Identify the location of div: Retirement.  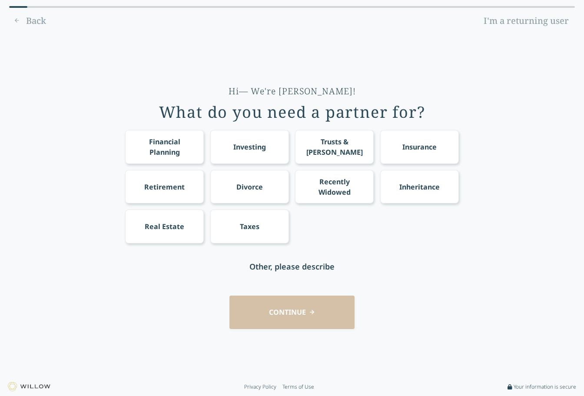
(164, 187).